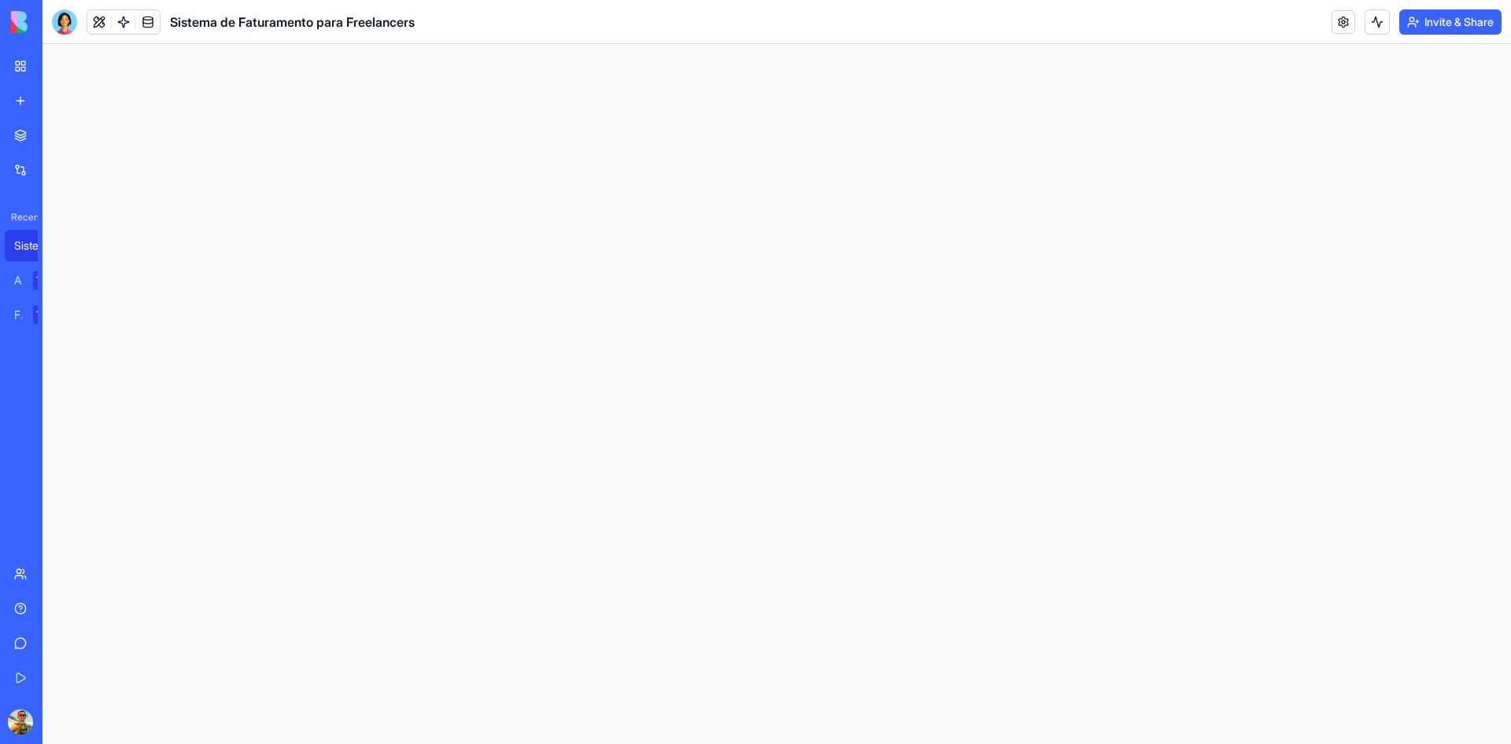  Describe the element at coordinates (21, 217) in the screenshot. I see `span: Recent` at that location.